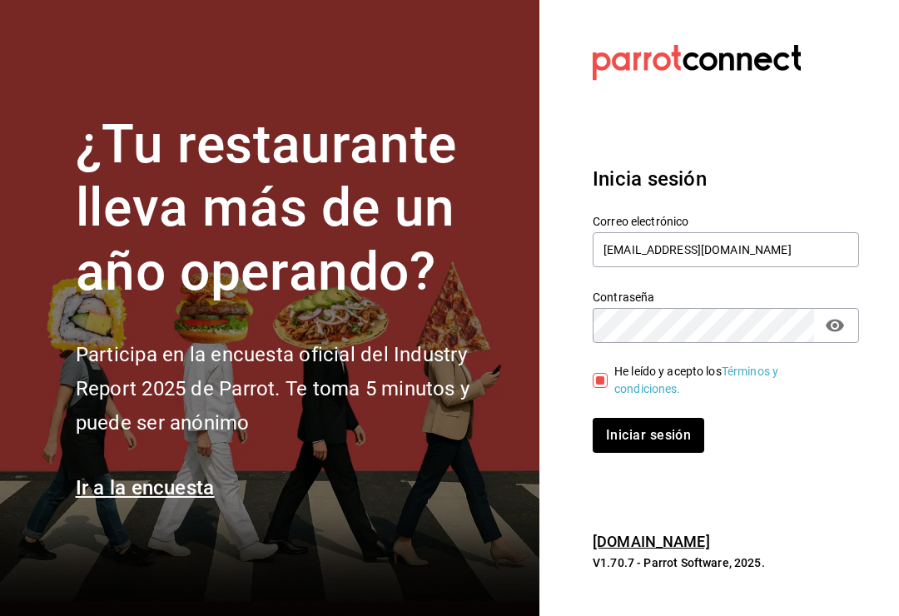  What do you see at coordinates (726, 250) in the screenshot?
I see `input: Ingresa tu correo electrónico` at bounding box center [726, 250].